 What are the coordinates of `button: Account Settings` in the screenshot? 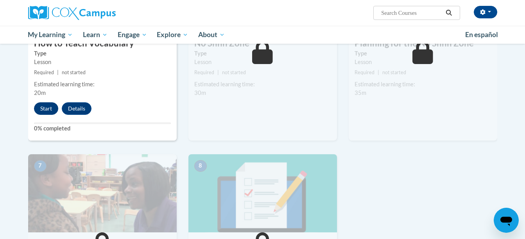 It's located at (486, 12).